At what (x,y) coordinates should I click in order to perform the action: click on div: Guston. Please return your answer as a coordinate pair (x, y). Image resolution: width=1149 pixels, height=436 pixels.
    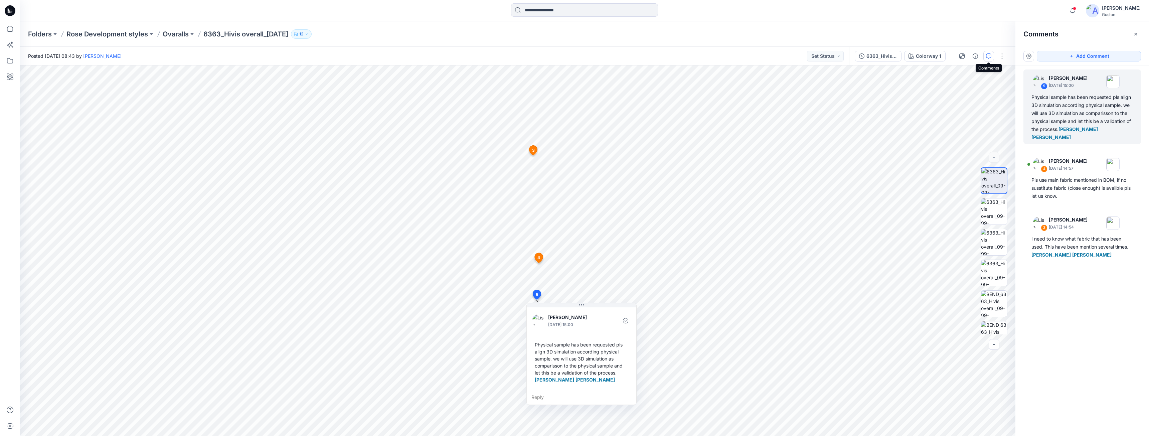
    Looking at the image, I should click on (1121, 14).